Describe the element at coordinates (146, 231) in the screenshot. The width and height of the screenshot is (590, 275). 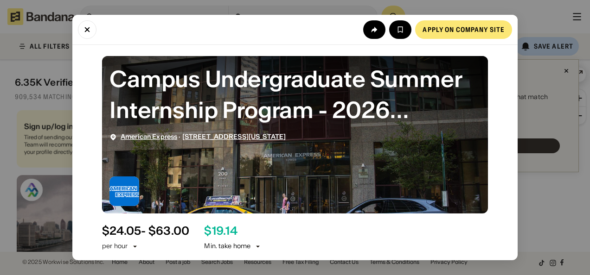
I see `div: $ 24.05 - $63.00` at that location.